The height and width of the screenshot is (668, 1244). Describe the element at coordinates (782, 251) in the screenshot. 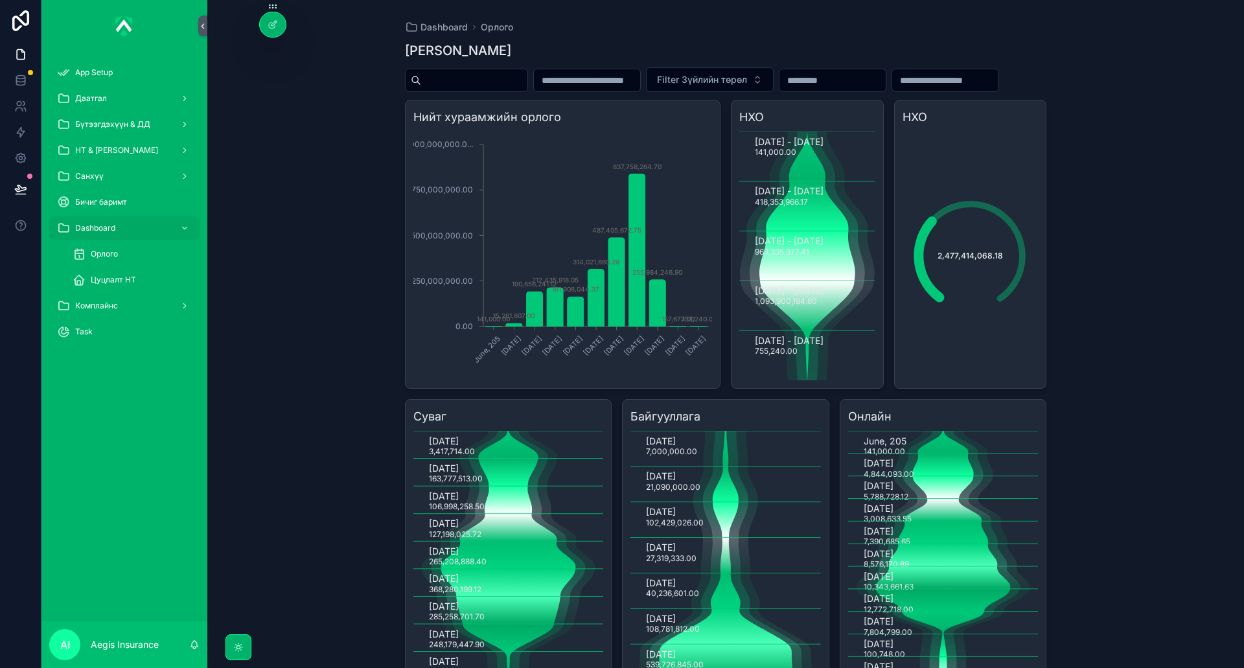

I see `text: 963,335,377.41` at that location.